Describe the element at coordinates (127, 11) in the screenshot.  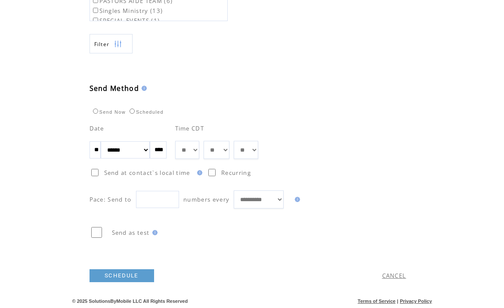
I see `label: Singles Ministry (13)` at that location.